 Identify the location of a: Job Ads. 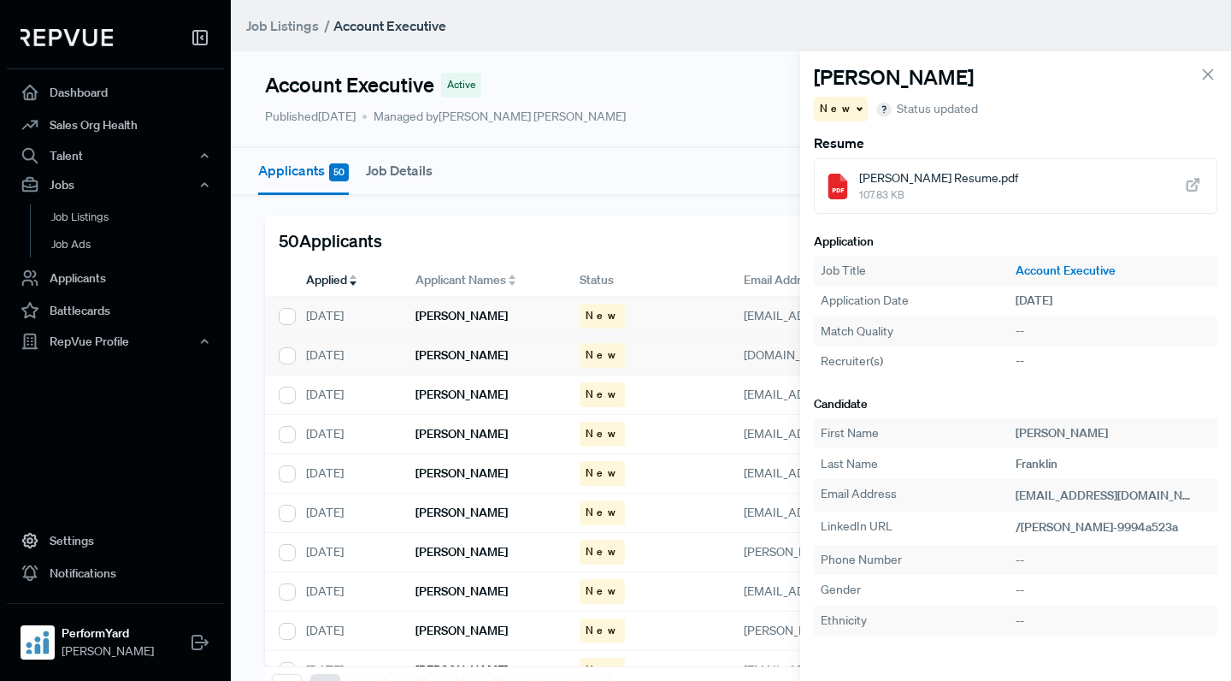
(139, 245).